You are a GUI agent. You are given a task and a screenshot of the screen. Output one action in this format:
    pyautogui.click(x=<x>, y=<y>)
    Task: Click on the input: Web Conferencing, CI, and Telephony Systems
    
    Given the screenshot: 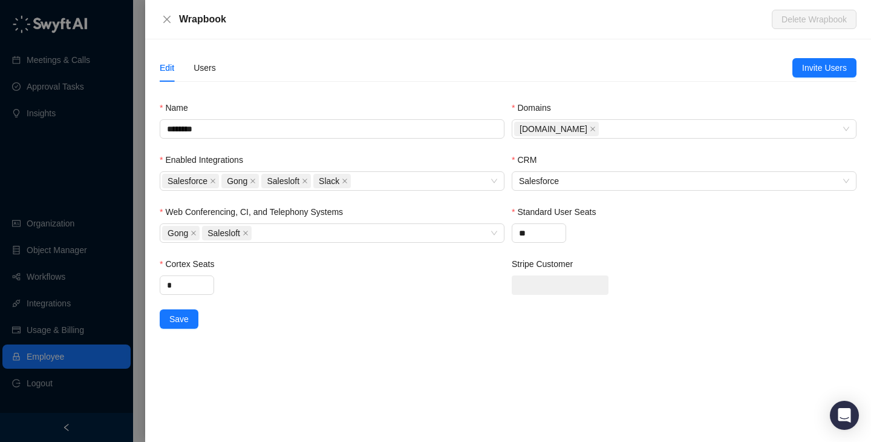 What is the action you would take?
    pyautogui.click(x=255, y=233)
    